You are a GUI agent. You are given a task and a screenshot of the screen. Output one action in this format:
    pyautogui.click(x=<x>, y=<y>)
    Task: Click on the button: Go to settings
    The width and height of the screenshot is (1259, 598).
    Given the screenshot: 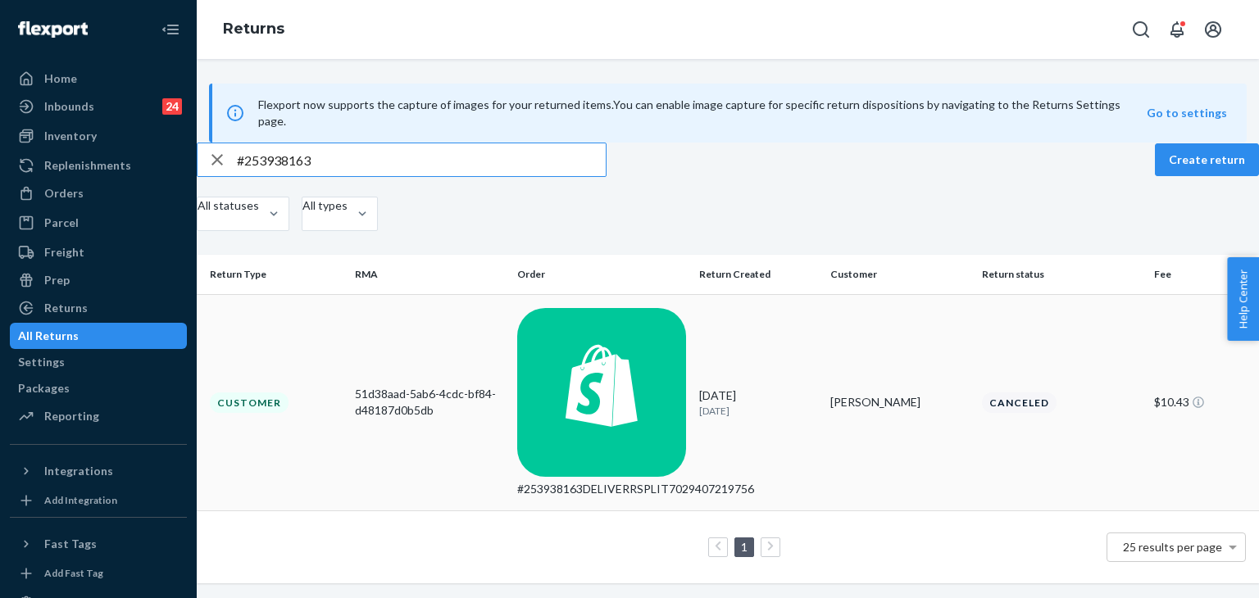 What is the action you would take?
    pyautogui.click(x=1187, y=113)
    